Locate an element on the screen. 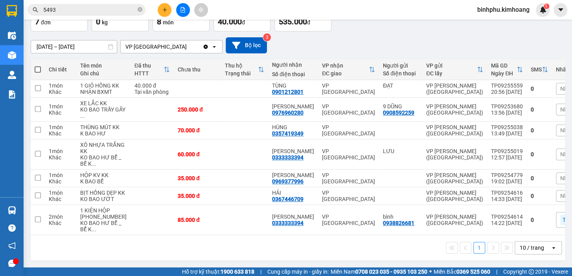  div: HÙNG is located at coordinates (293, 127).